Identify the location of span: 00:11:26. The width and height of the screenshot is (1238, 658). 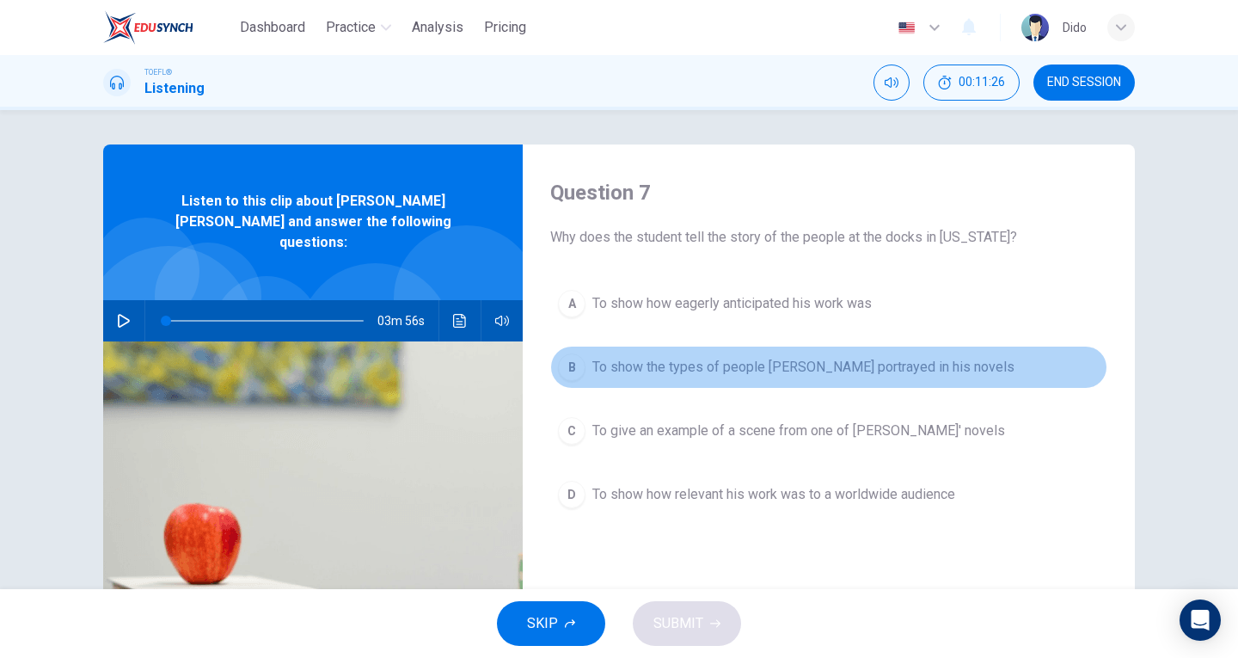
(982, 83).